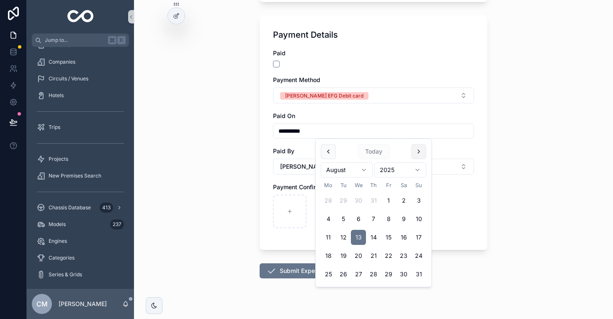 The height and width of the screenshot is (319, 613). Describe the element at coordinates (65, 274) in the screenshot. I see `span: Series & Grids` at that location.